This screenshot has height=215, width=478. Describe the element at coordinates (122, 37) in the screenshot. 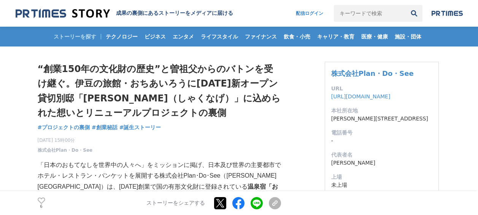

I see `span: テクノロジー` at that location.